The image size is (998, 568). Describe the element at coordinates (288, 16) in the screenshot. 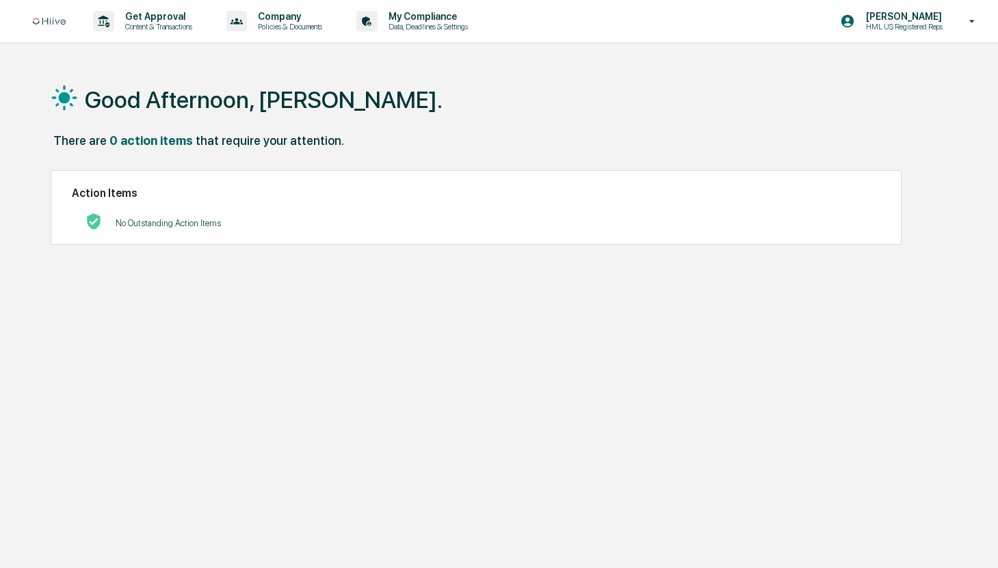

I see `p: Company` at that location.